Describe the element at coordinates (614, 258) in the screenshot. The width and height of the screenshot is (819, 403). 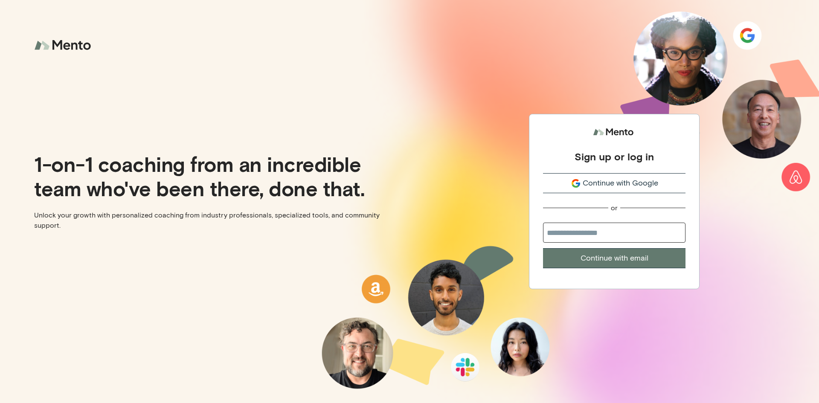
I see `button: Continue with email` at that location.